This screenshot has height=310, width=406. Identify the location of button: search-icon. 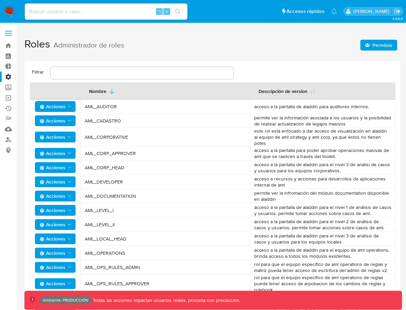
(178, 12).